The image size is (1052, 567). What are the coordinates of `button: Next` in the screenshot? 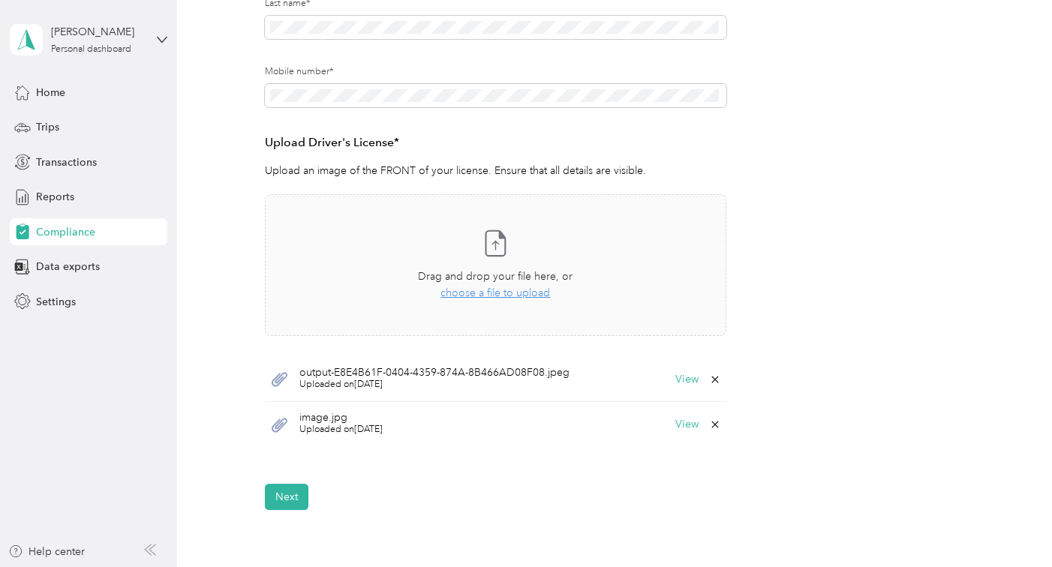 It's located at (287, 497).